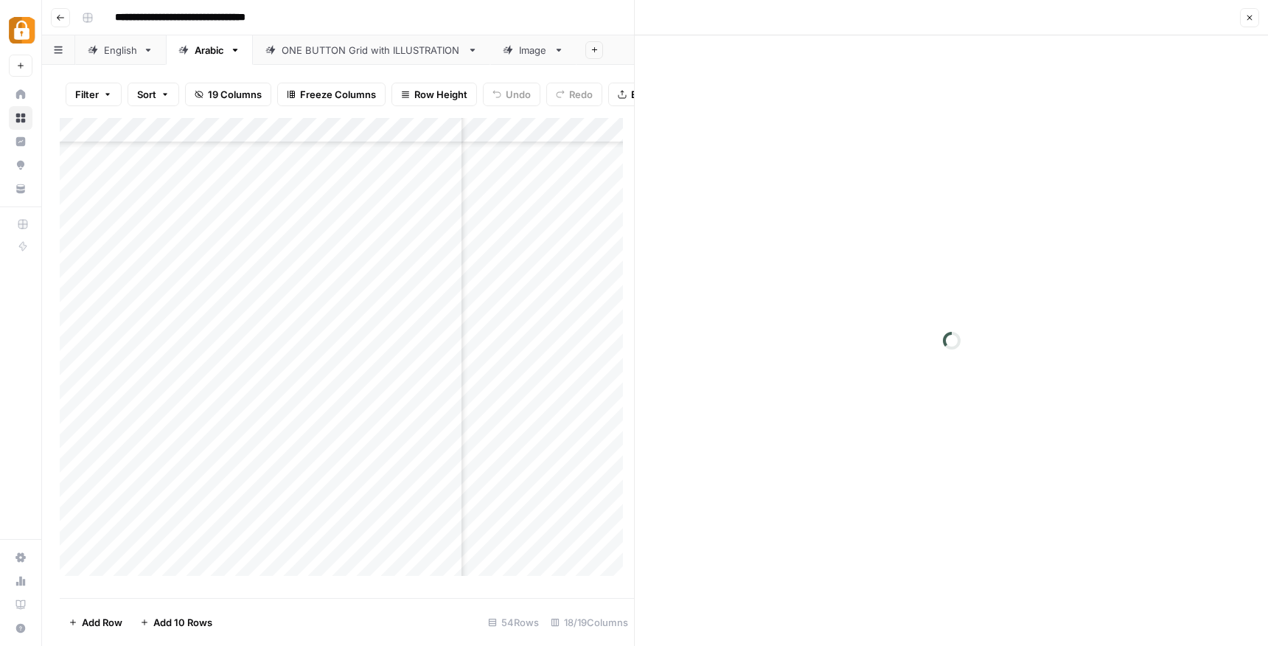  Describe the element at coordinates (533, 50) in the screenshot. I see `a: Image` at that location.